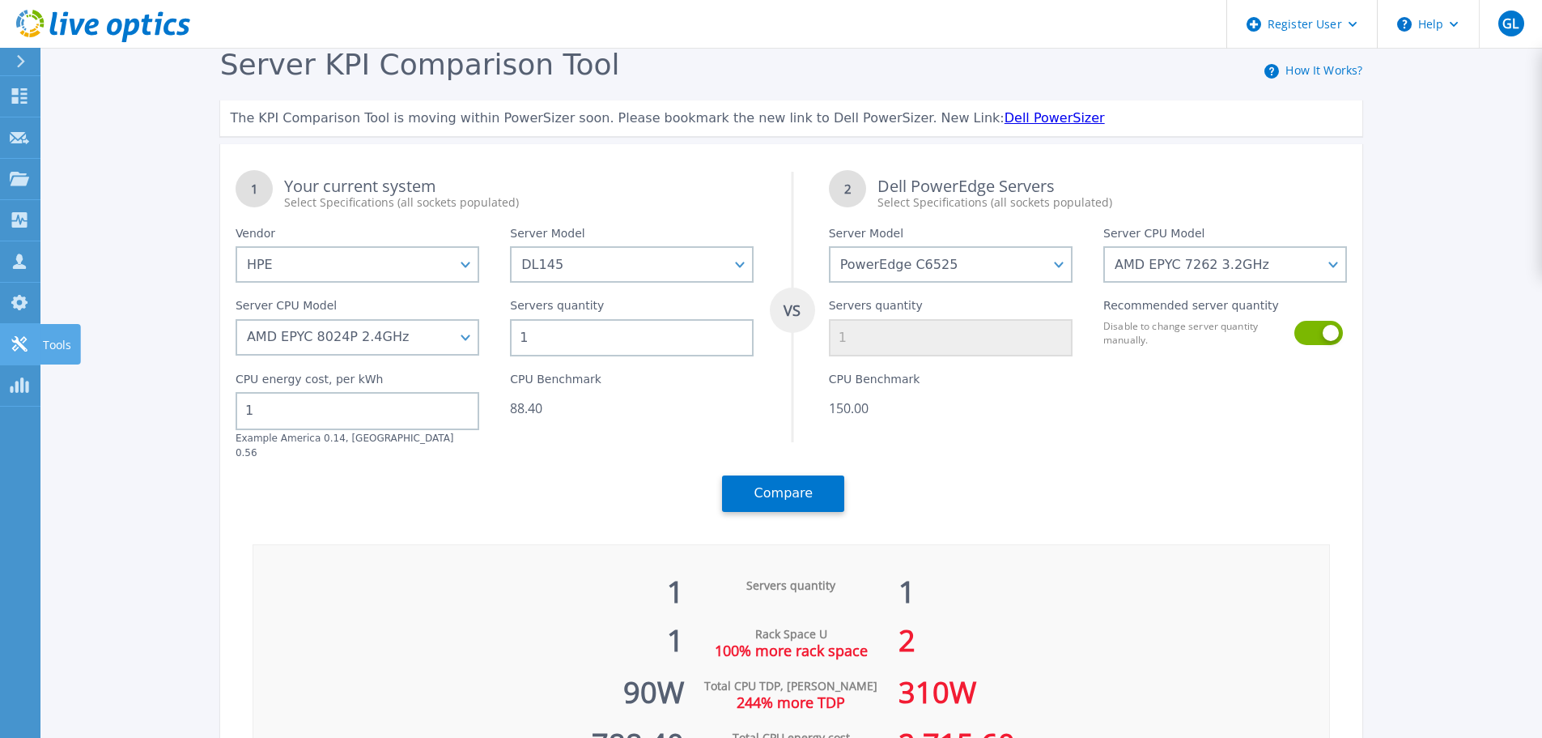  What do you see at coordinates (1055, 117) in the screenshot?
I see `a: Dell PowerSizer` at bounding box center [1055, 117].